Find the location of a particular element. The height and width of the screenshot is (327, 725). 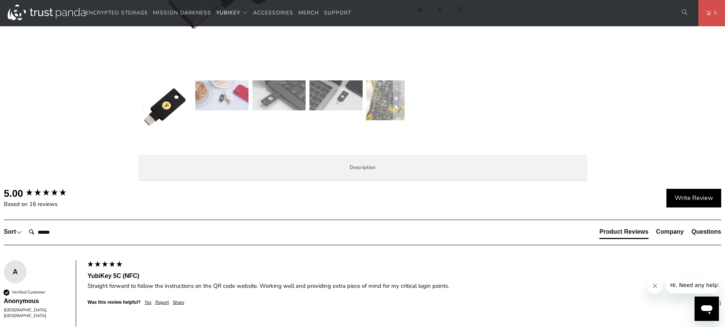

a: Merch is located at coordinates (308, 13).